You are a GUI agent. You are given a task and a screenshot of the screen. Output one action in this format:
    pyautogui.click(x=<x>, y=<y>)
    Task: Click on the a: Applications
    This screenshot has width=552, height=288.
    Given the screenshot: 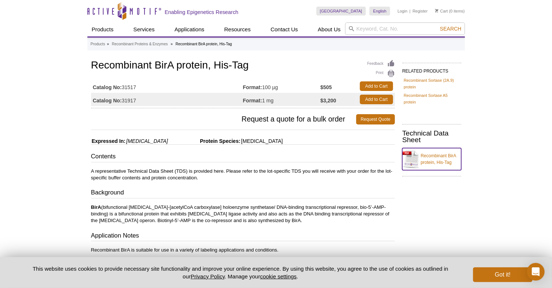 What is the action you would take?
    pyautogui.click(x=189, y=29)
    